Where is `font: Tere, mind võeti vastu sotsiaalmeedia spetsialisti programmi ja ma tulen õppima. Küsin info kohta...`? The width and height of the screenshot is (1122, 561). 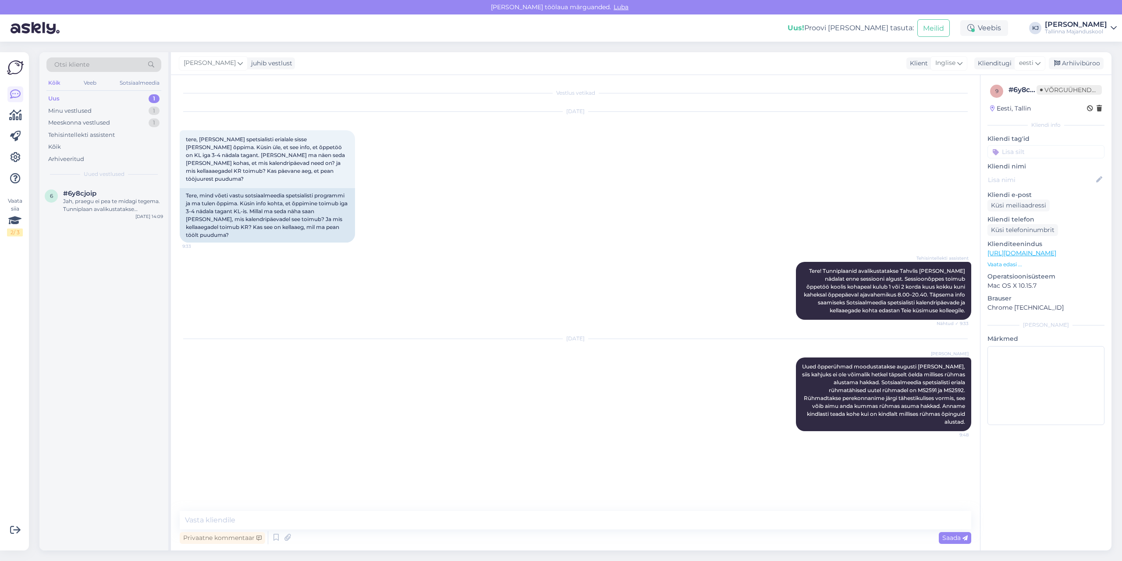 font: Tere, mind võeti vastu sotsiaalmeedia spetsialisti programmi ja ma tulen õppima. Küsin info kohta... is located at coordinates (267, 215).